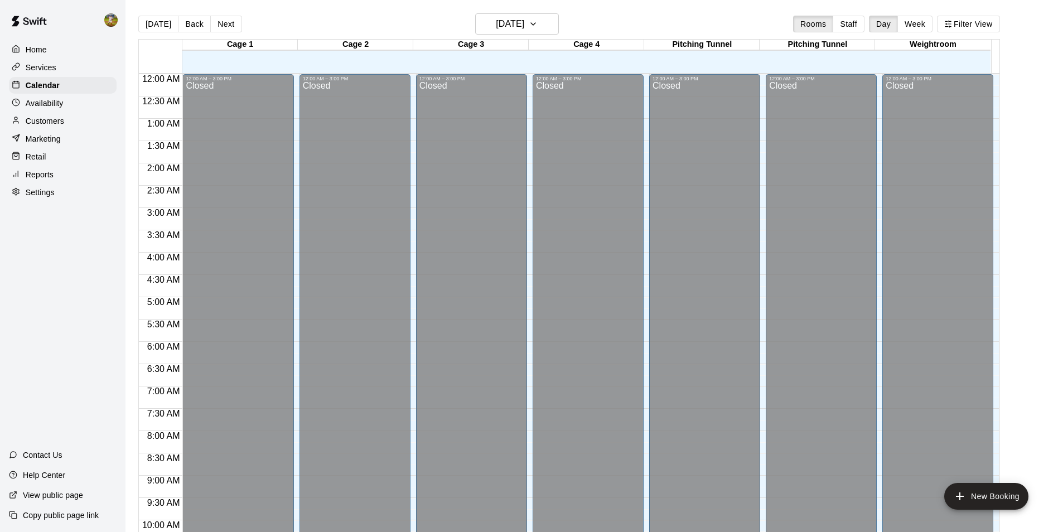 The image size is (1058, 532). What do you see at coordinates (163, 123) in the screenshot?
I see `span: 1:00 AM` at bounding box center [163, 123].